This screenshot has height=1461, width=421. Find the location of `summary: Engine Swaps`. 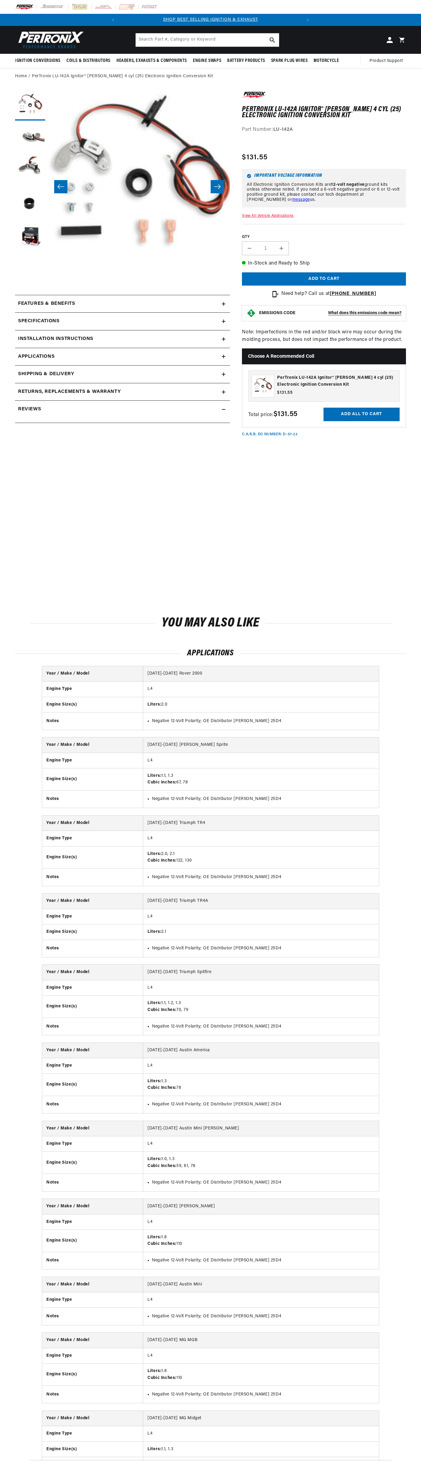

summary: Engine Swaps is located at coordinates (207, 61).